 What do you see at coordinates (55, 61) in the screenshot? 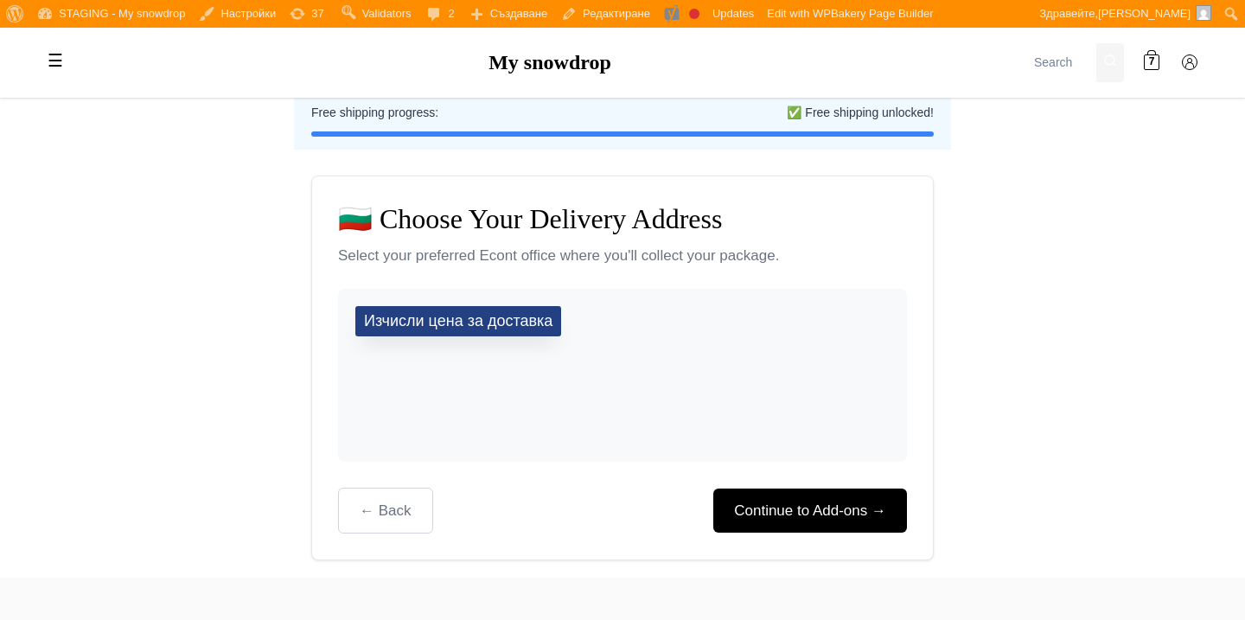
I see `label: Toggle mobile menu` at bounding box center [55, 61].